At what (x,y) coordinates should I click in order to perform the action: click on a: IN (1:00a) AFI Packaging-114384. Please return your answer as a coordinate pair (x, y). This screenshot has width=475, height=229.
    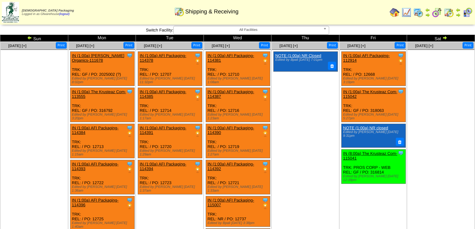
    Looking at the image, I should click on (95, 130).